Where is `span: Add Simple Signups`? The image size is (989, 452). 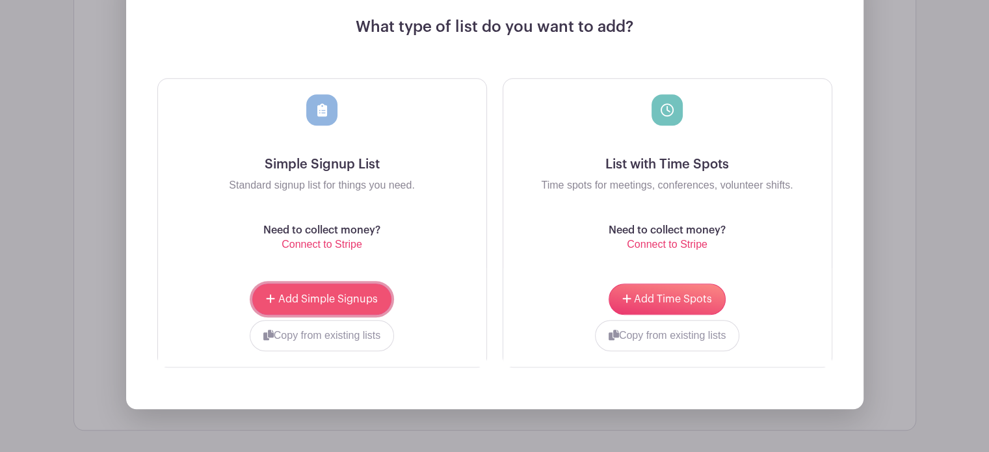
span: Add Simple Signups is located at coordinates (328, 299).